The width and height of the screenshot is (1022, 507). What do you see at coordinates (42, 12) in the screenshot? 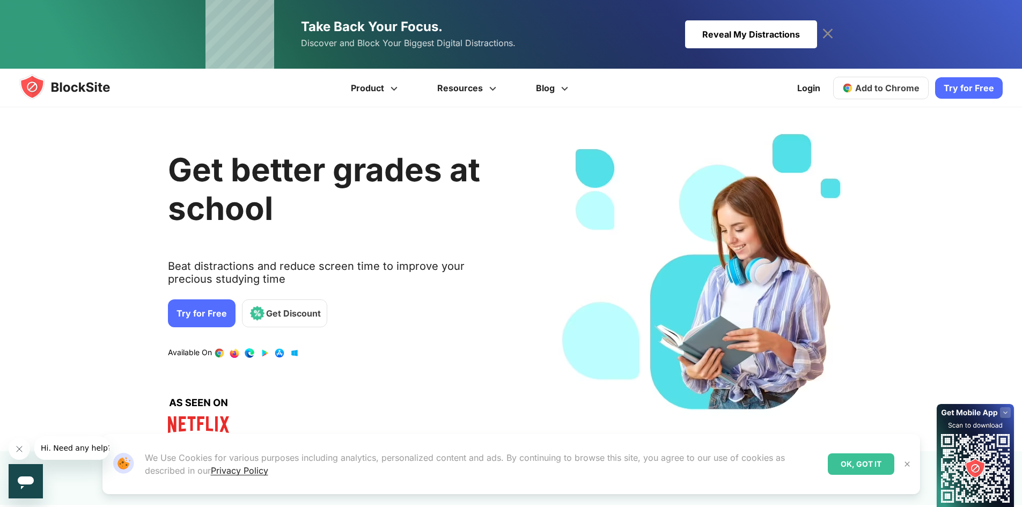
I see `span: Hi. Need any help?` at bounding box center [42, 12].